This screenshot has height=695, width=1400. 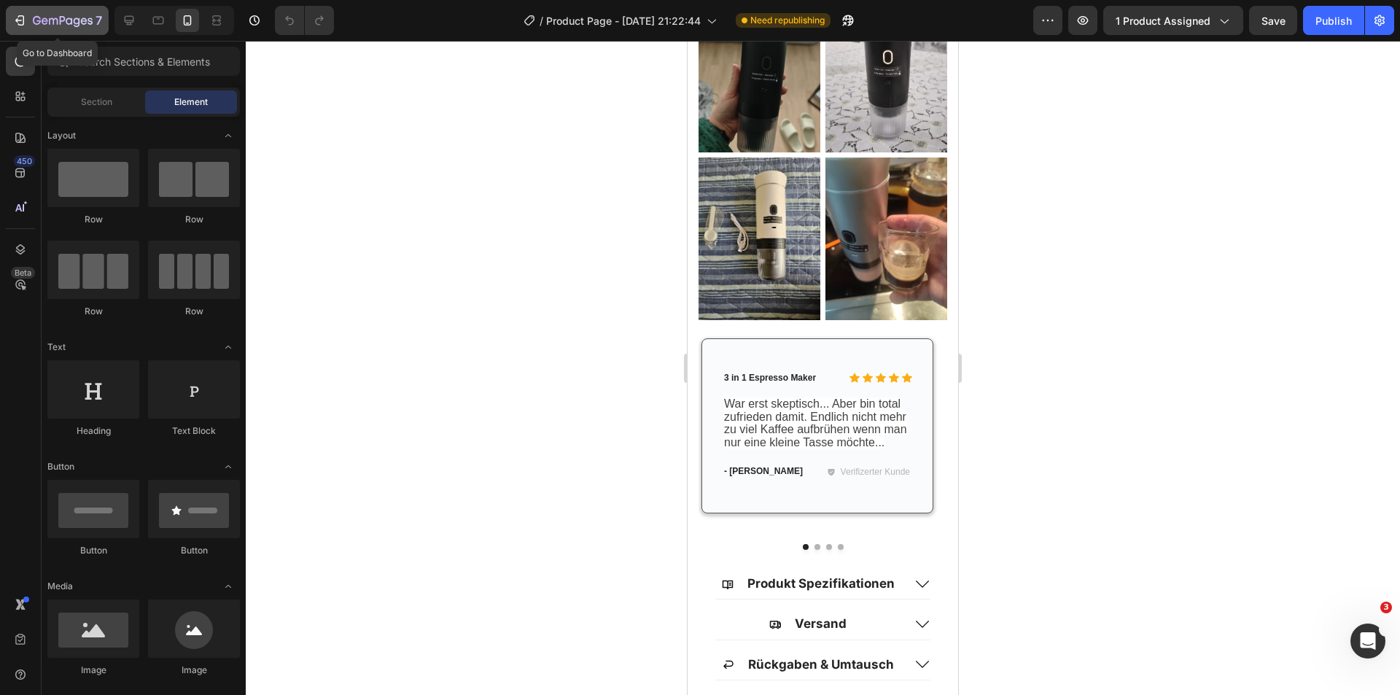 What do you see at coordinates (133, 542) in the screenshot?
I see `span: Produkt Spezifikationen` at bounding box center [133, 542].